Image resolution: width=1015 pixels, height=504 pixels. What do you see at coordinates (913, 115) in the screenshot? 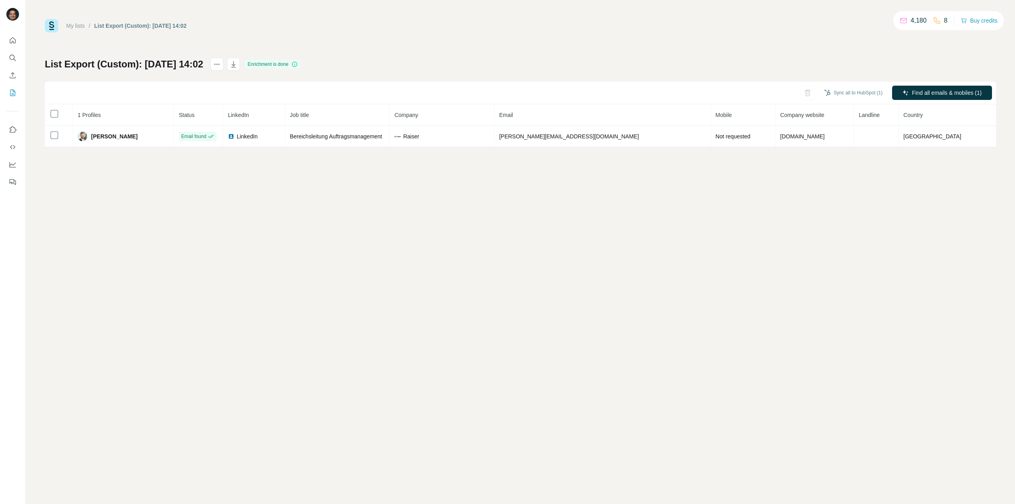
I see `span: Country` at bounding box center [913, 115].